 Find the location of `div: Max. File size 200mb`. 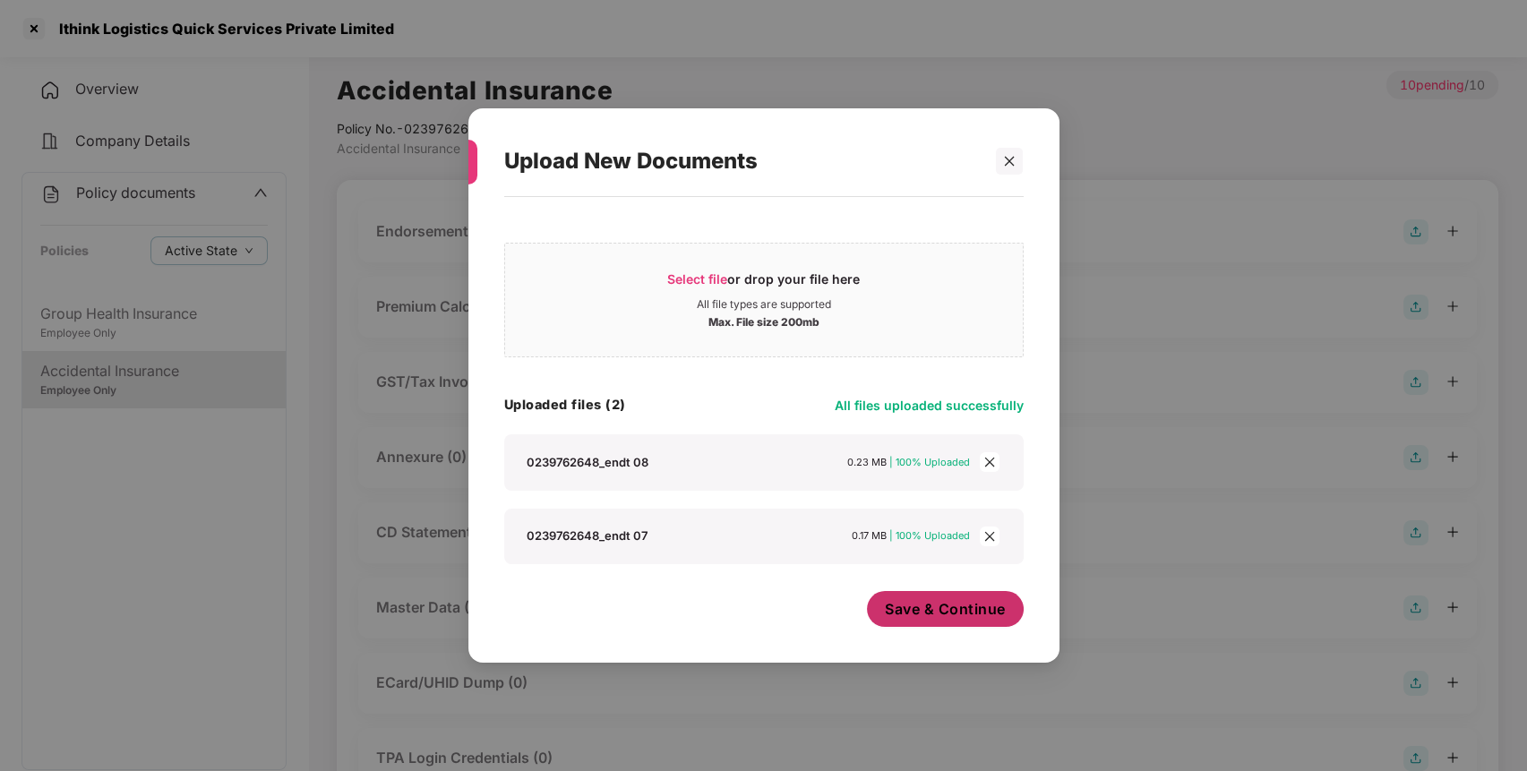

div: Max. File size 200mb is located at coordinates (764, 321).